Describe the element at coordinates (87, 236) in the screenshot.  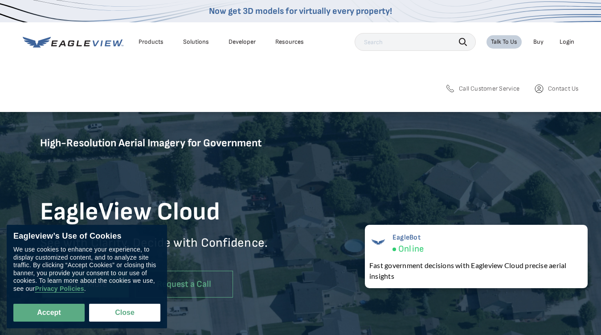
I see `div: Eagleview’s Use of Cookies` at that location.